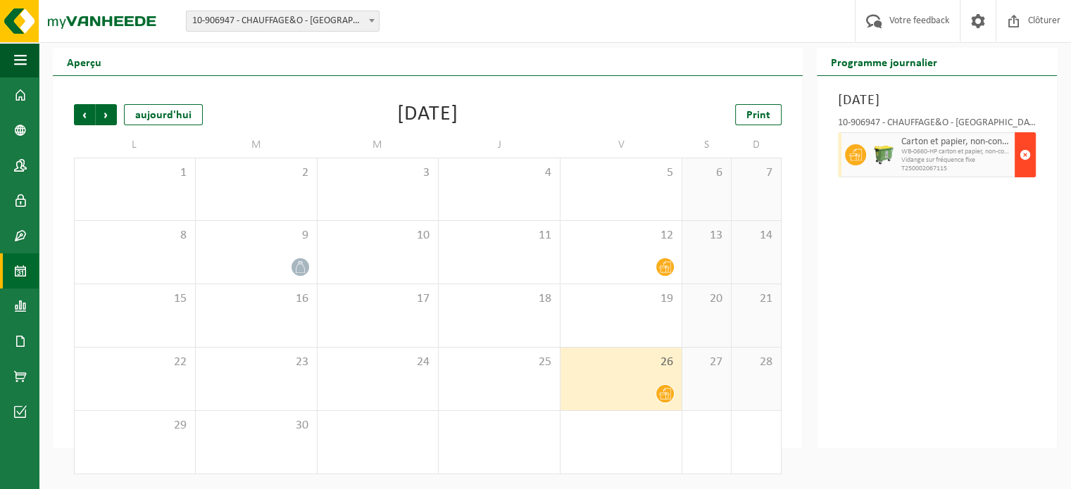 The image size is (1071, 489). I want to click on span: Précédent, so click(84, 115).